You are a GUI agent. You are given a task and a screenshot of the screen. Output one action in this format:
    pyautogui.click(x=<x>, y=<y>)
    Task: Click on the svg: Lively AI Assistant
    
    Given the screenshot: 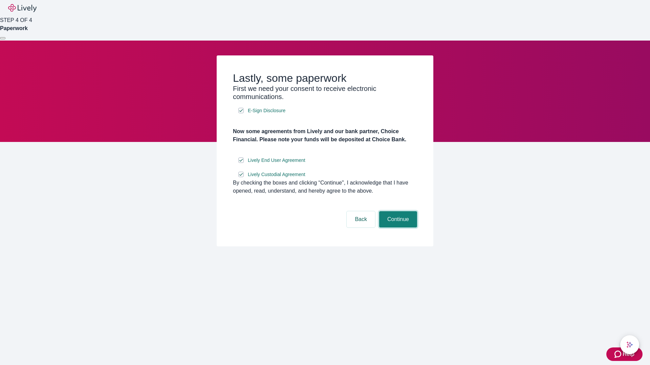 What is the action you would take?
    pyautogui.click(x=629, y=345)
    